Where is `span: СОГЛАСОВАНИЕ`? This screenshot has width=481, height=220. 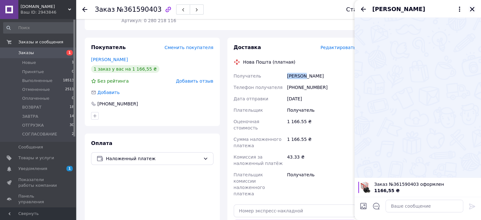 span: СОГЛАСОВАНИЕ is located at coordinates (40, 134).